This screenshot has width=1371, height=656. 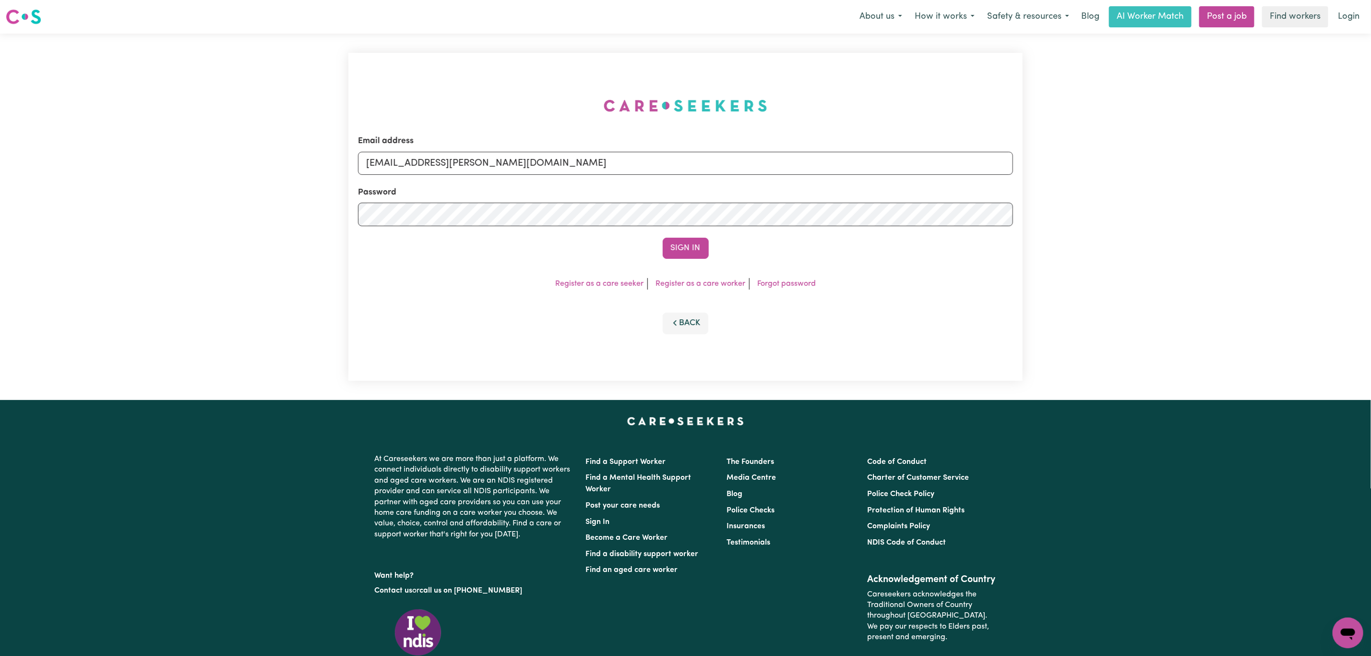 What do you see at coordinates (24, 17) in the screenshot?
I see `a: Careseekers logo` at bounding box center [24, 17].